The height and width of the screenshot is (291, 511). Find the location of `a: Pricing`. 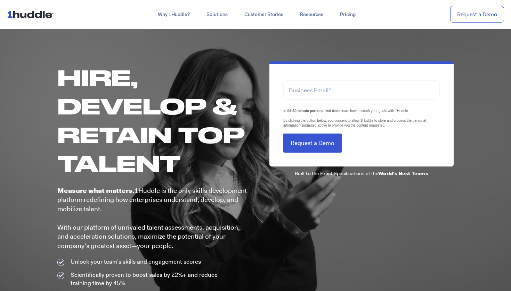

a: Pricing is located at coordinates (347, 15).